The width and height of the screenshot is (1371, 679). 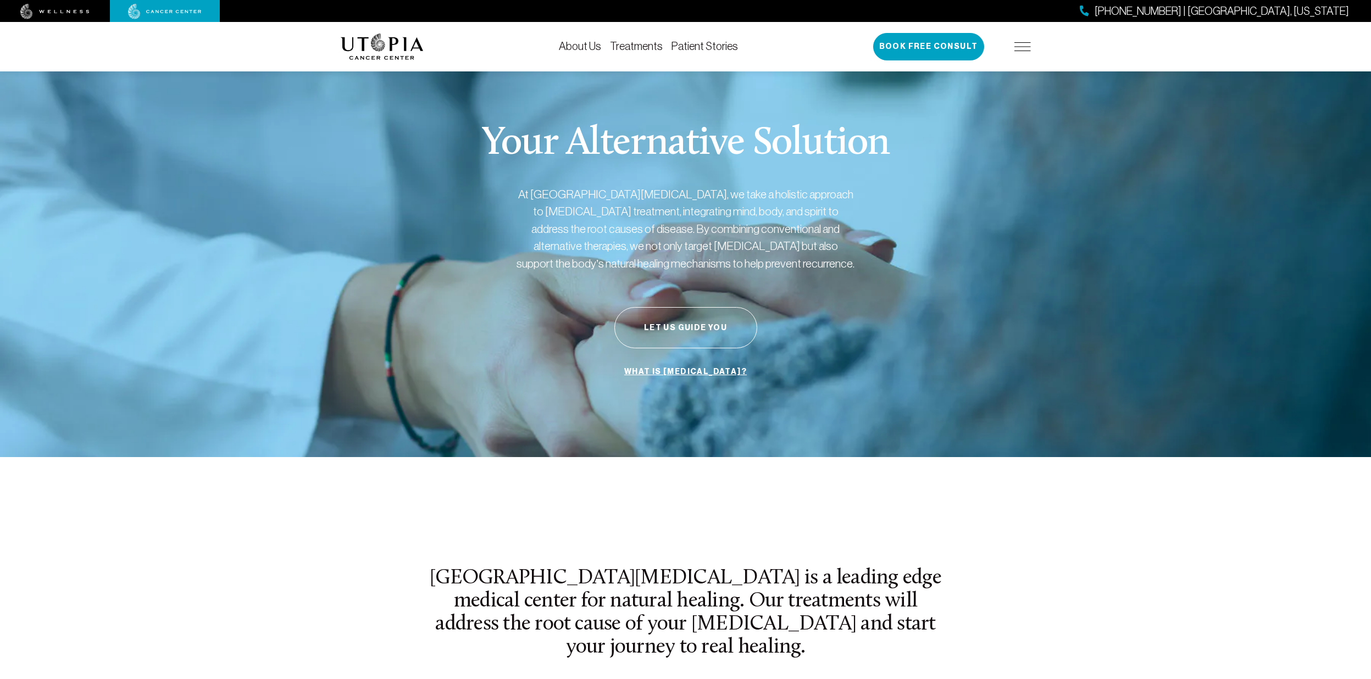 I want to click on a: Patient Stories, so click(x=705, y=46).